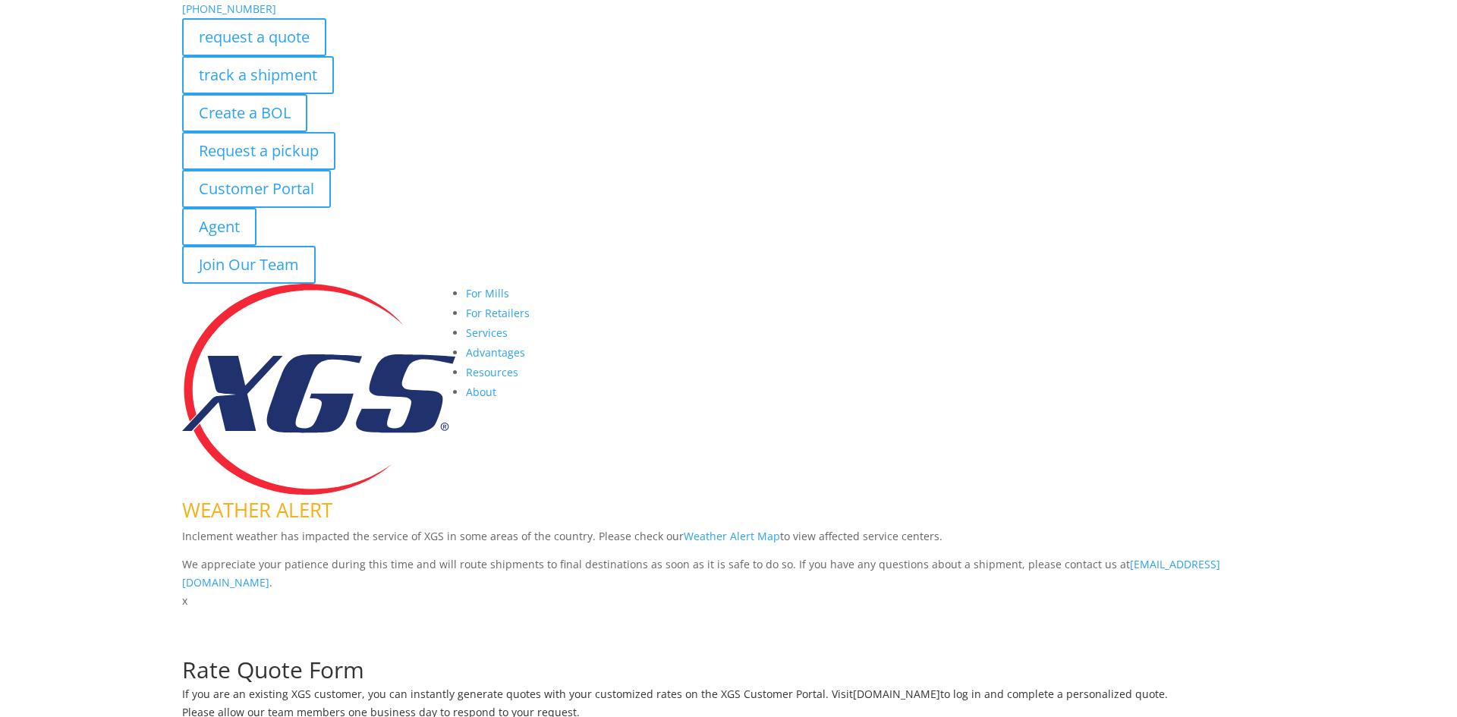 The image size is (1457, 717). What do you see at coordinates (728, 625) in the screenshot?
I see `h1: Request a Quote` at bounding box center [728, 625].